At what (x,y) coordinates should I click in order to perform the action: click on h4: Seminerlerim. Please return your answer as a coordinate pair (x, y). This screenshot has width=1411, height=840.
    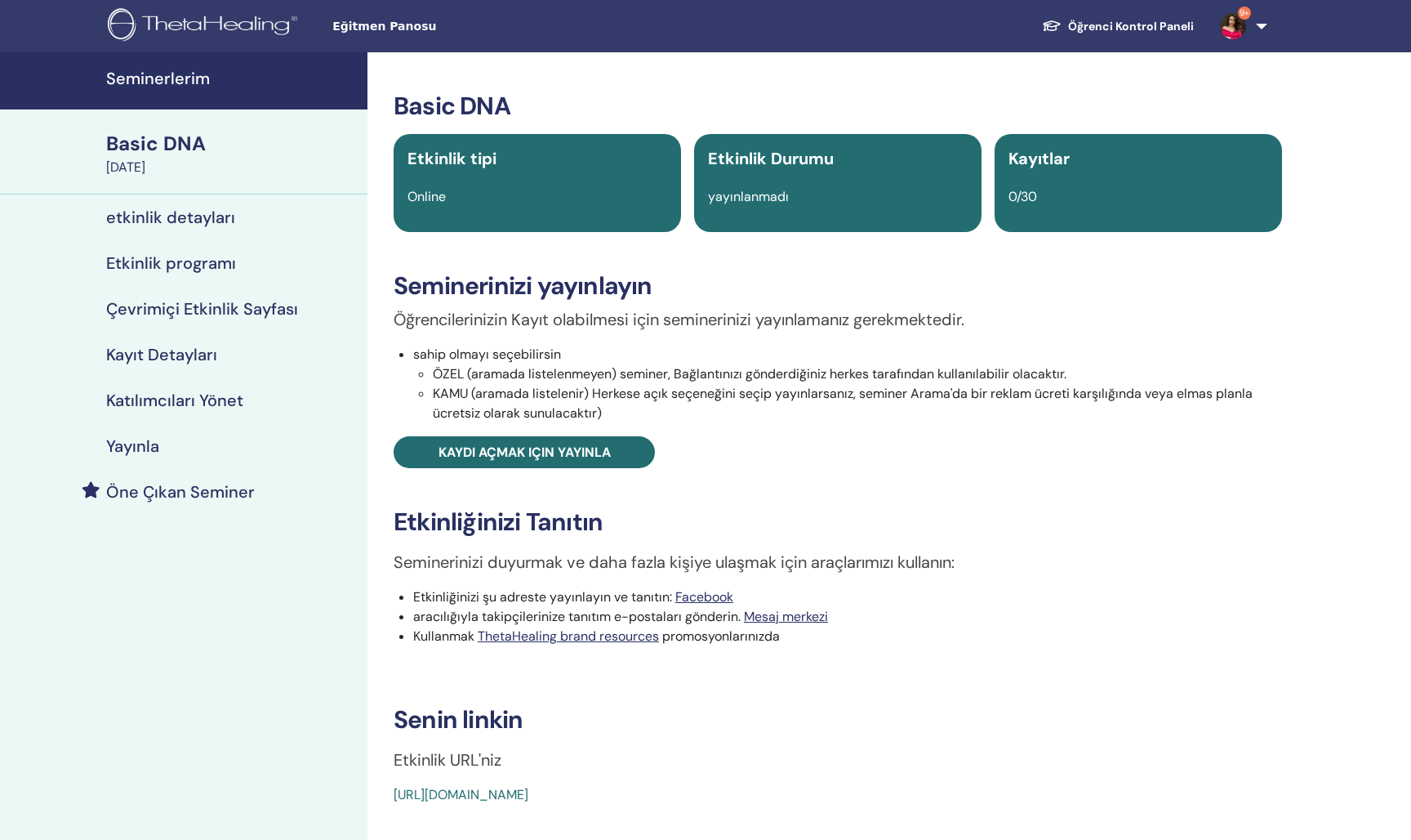
    Looking at the image, I should click on (232, 79).